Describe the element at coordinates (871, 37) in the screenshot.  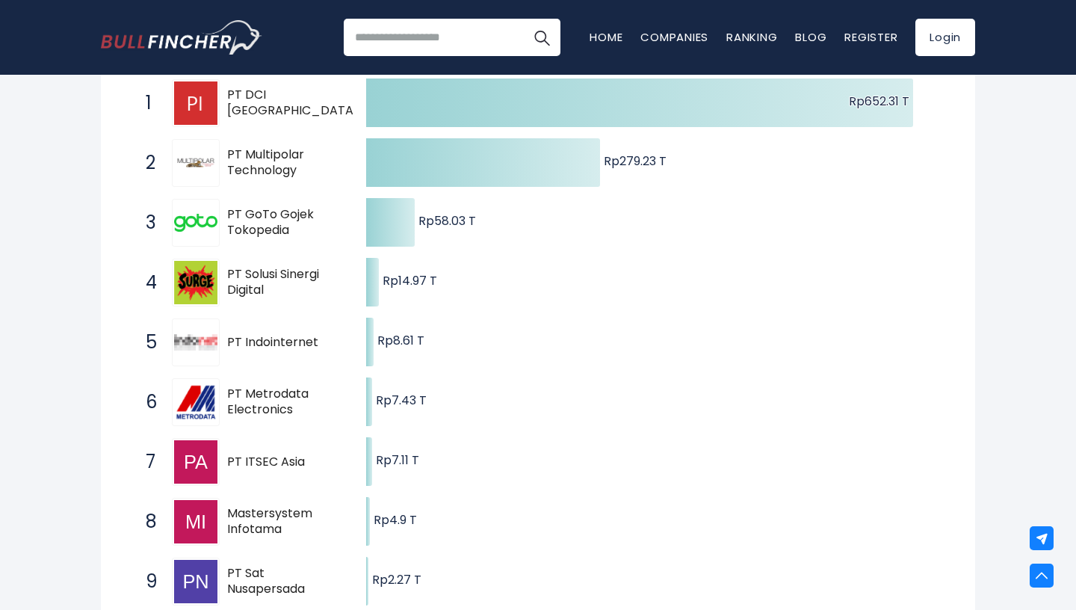
I see `a: Register` at that location.